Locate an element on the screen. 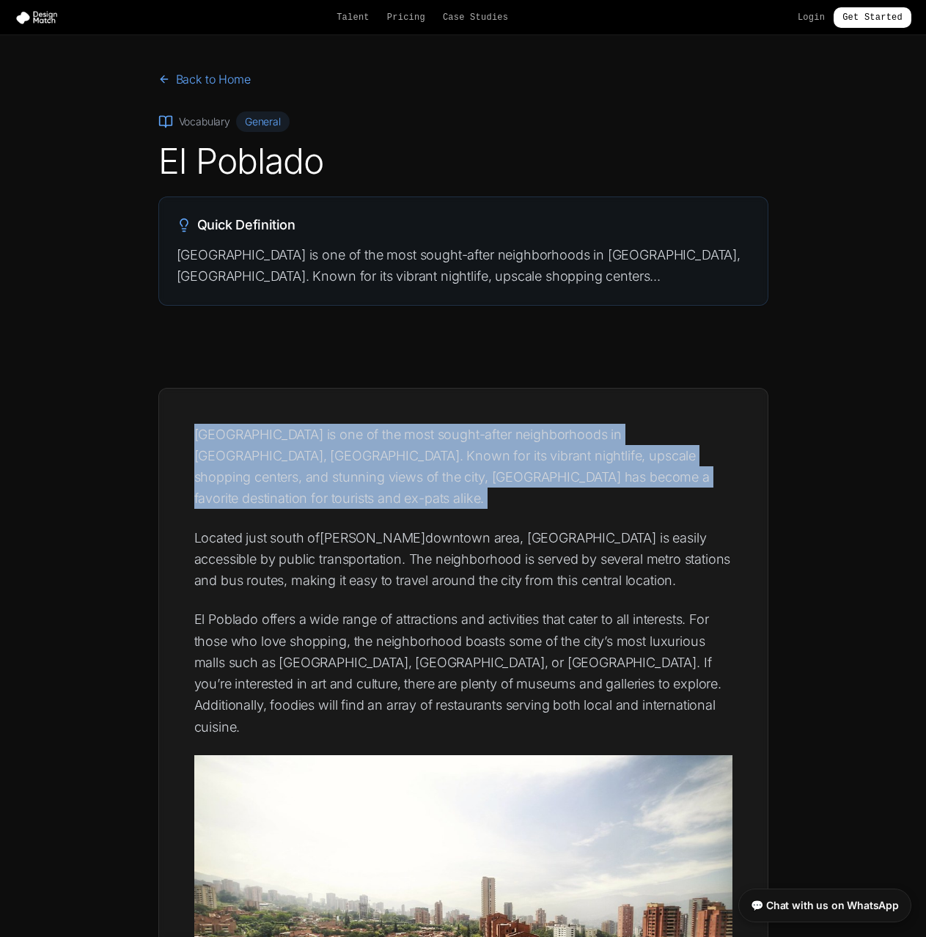 The width and height of the screenshot is (926, 937). a: Talent is located at coordinates (353, 18).